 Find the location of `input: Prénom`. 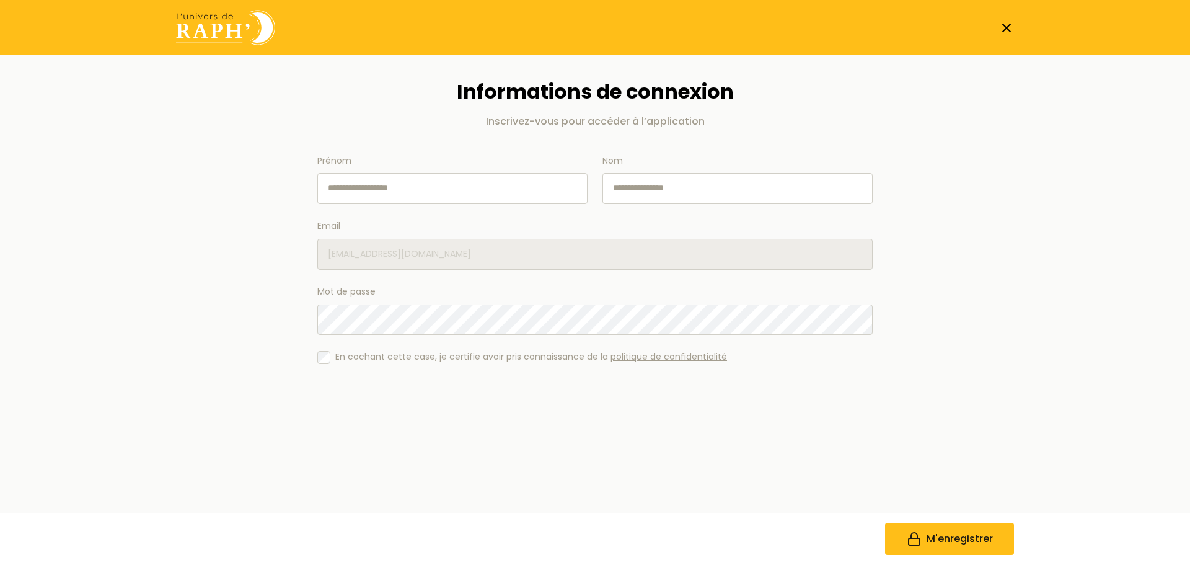

input: Prénom is located at coordinates (453, 188).